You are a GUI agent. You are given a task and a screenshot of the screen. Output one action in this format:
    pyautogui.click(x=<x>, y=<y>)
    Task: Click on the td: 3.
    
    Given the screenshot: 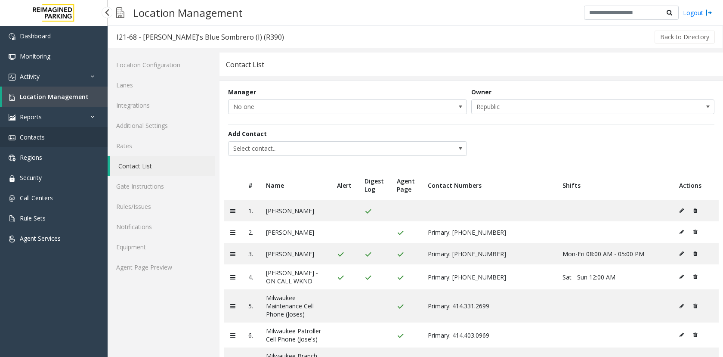 What is the action you would take?
    pyautogui.click(x=250, y=253)
    